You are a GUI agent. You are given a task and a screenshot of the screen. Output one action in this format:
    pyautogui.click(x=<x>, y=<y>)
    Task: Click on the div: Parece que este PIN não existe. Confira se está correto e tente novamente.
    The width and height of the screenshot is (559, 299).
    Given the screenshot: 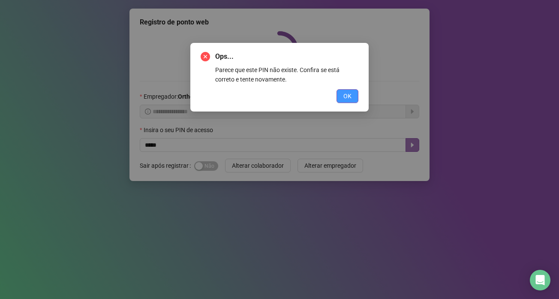 What is the action you would take?
    pyautogui.click(x=287, y=75)
    